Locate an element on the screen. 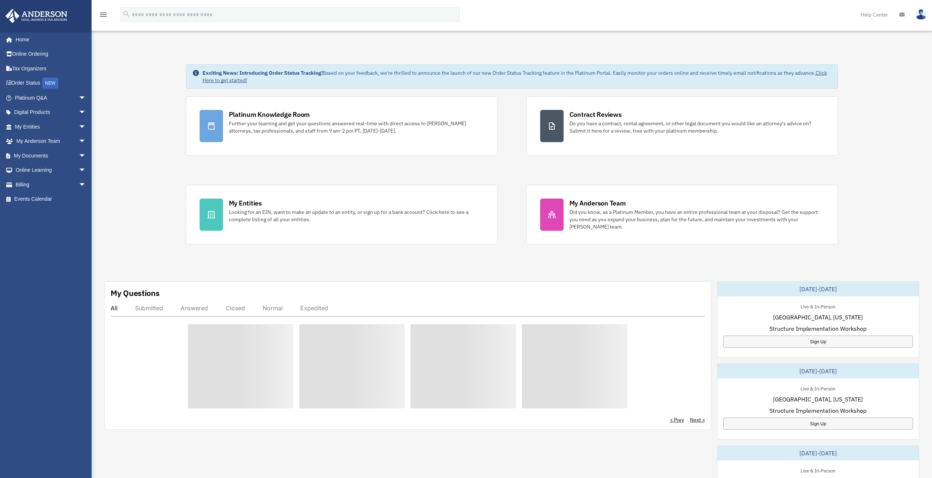 The image size is (932, 478). div: Looking for an EIN, want to make an update to an entity, or sign up for a bank account? Click her... is located at coordinates (356, 216).